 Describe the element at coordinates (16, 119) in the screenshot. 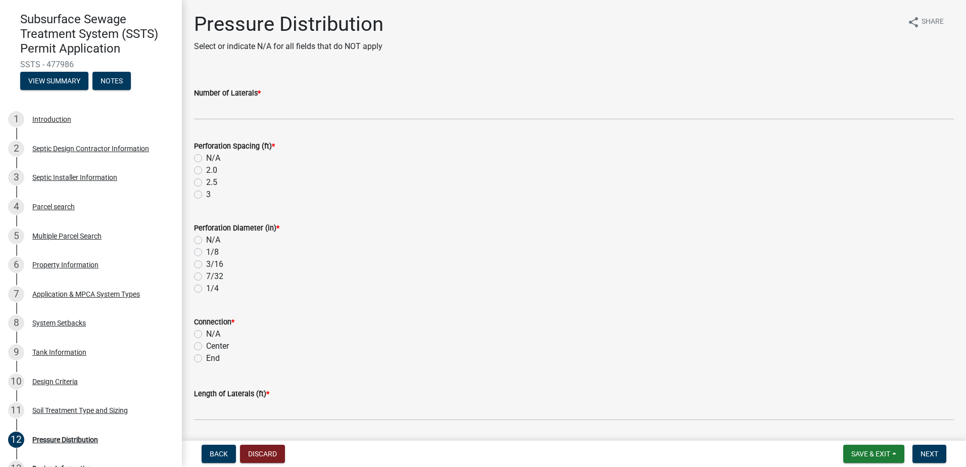

I see `div: 1` at that location.